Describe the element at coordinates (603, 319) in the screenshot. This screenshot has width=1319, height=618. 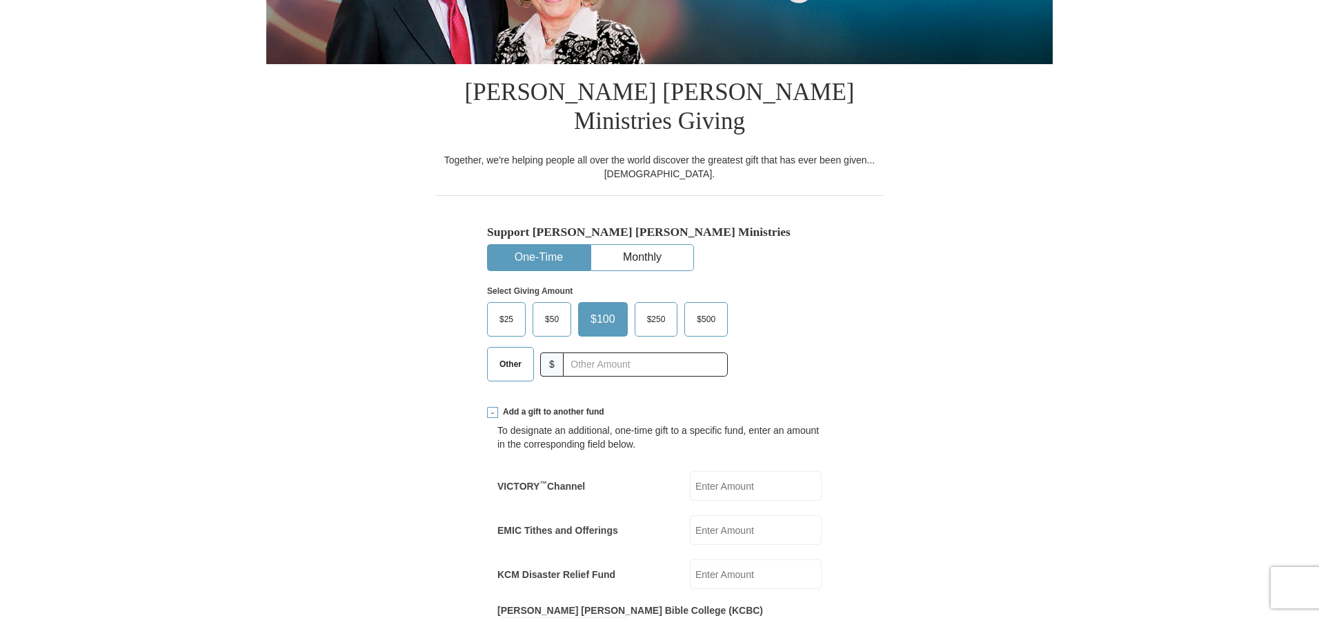
I see `span: $100` at that location.